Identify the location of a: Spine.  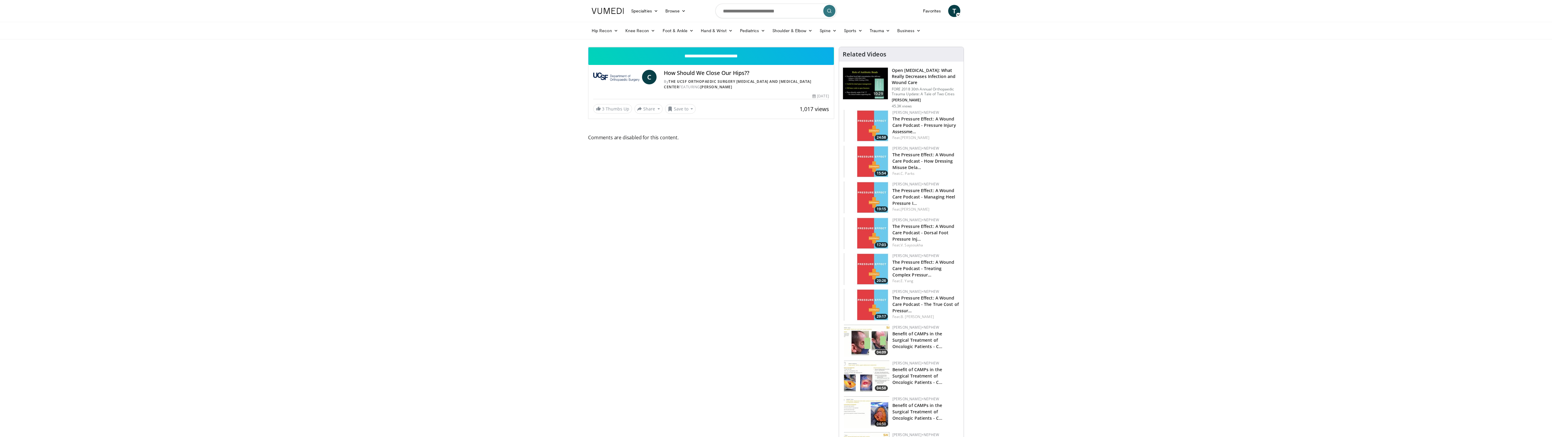
(828, 31).